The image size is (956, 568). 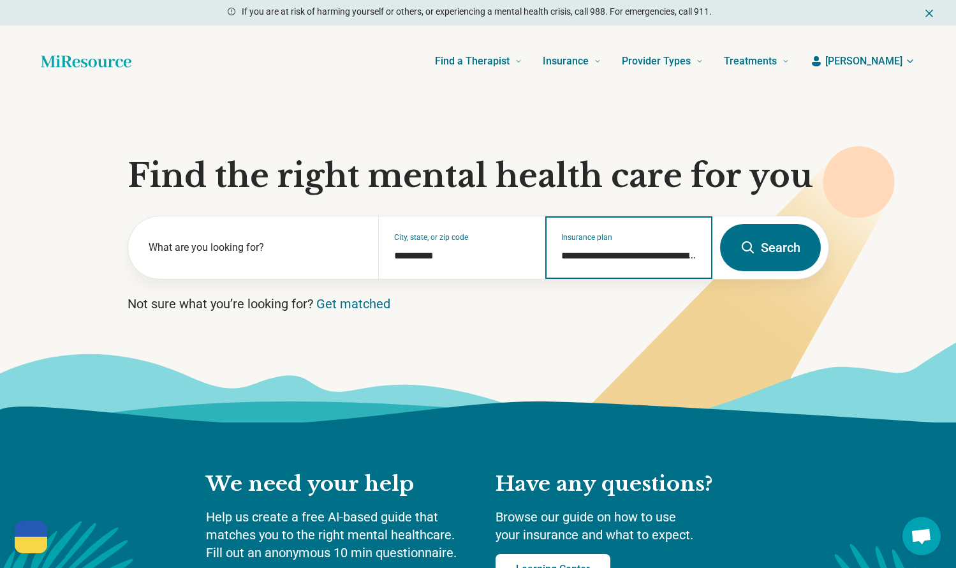 I want to click on div: Open chat, so click(x=922, y=536).